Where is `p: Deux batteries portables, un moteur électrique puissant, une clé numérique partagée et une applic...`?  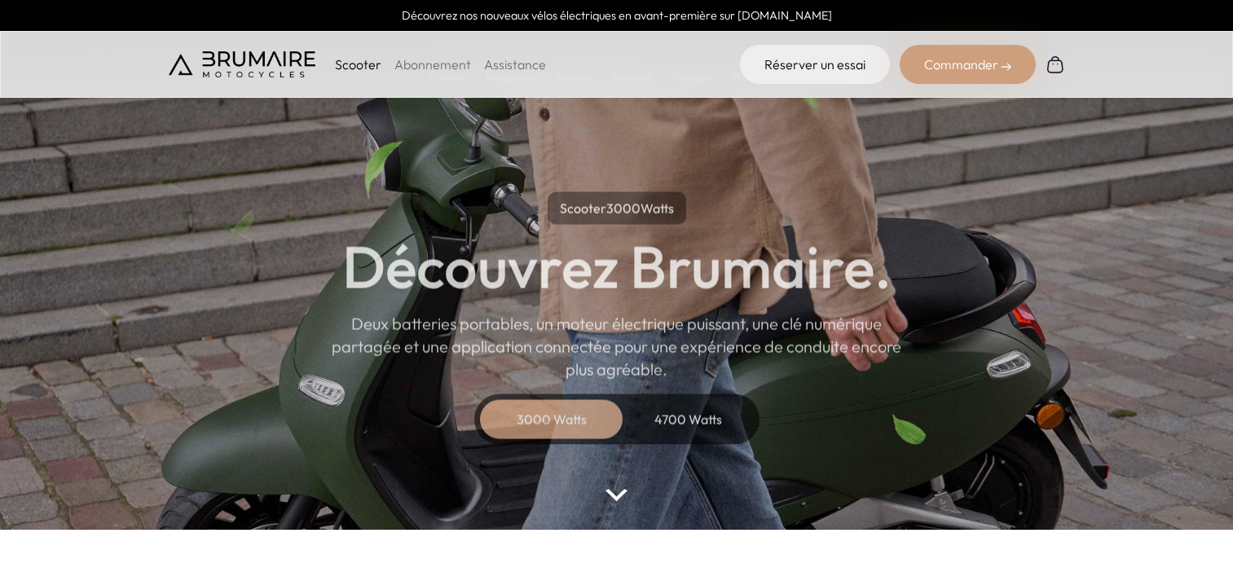 p: Deux batteries portables, un moteur électrique puissant, une clé numérique partagée et une applic... is located at coordinates (617, 346).